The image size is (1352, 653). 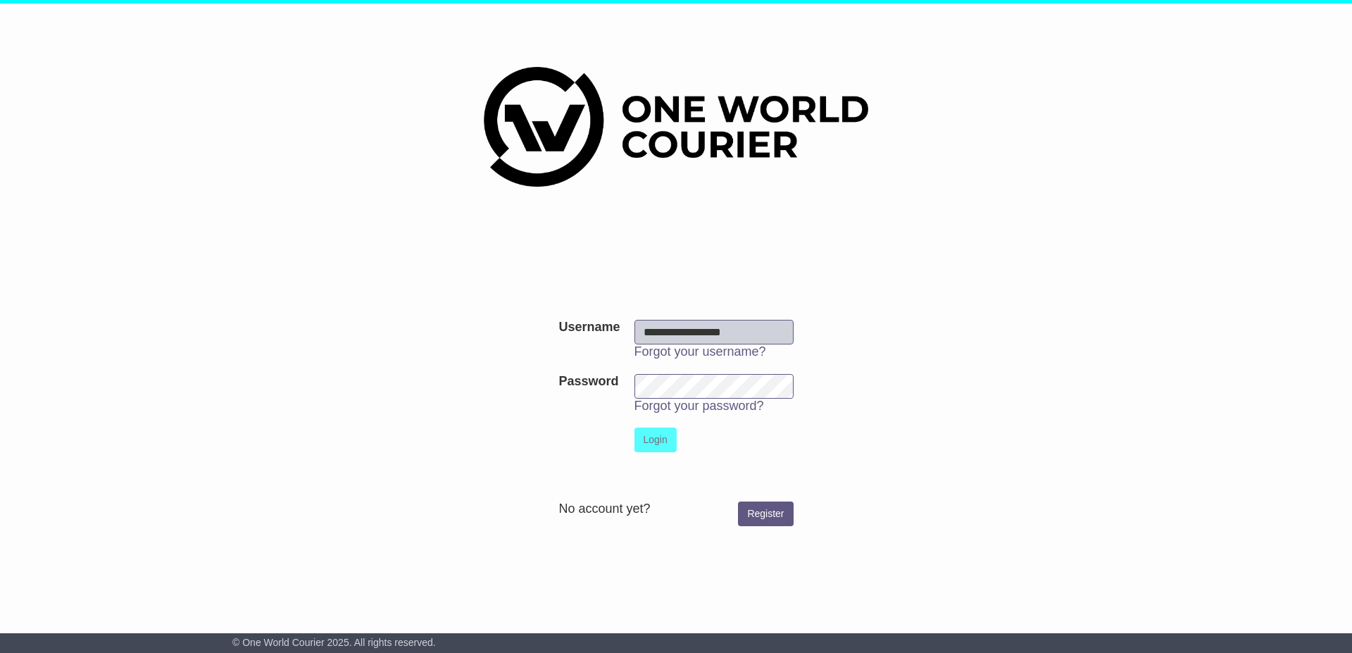 I want to click on label: Username, so click(x=589, y=327).